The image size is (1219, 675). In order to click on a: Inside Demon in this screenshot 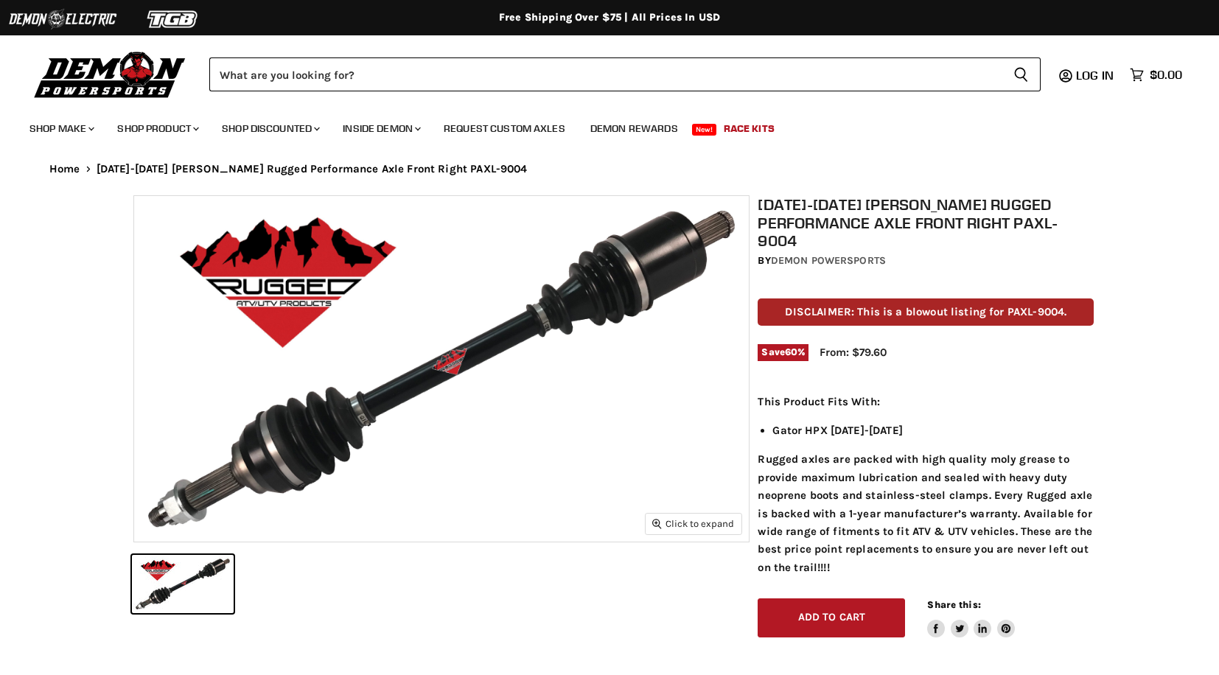, I will do `click(380, 128)`.